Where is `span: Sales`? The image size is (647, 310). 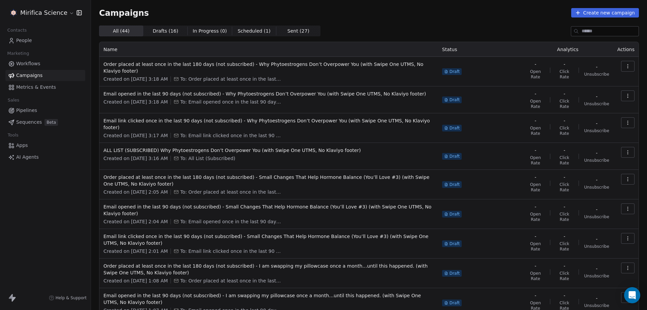 span: Sales is located at coordinates (13, 100).